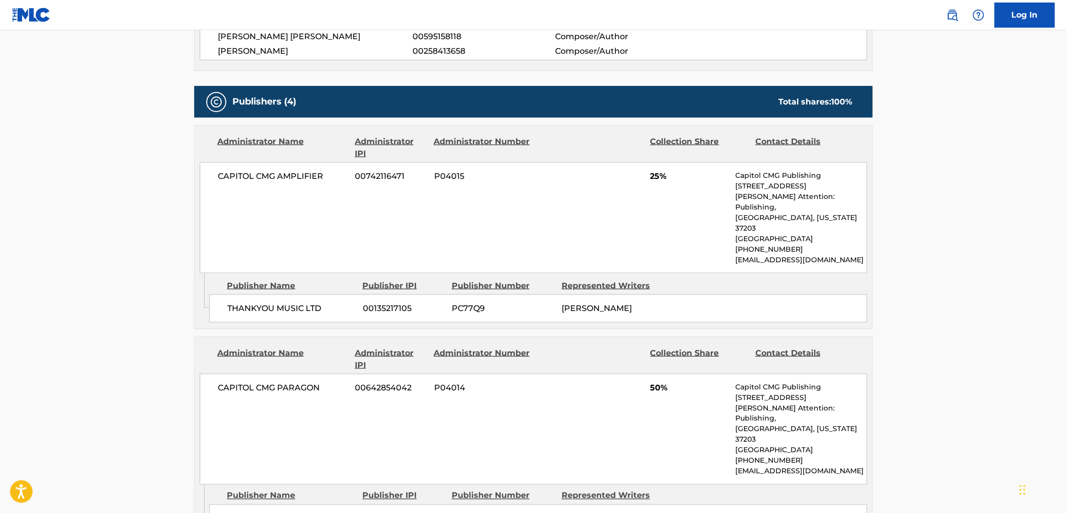  Describe the element at coordinates (953, 15) in the screenshot. I see `a: Public Search` at that location.